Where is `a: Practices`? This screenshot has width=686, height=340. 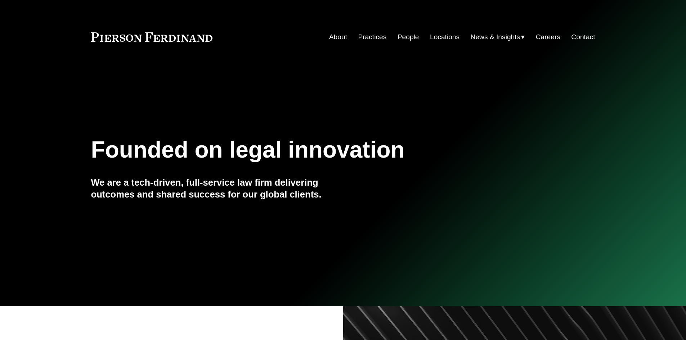
a: Practices is located at coordinates (372, 37).